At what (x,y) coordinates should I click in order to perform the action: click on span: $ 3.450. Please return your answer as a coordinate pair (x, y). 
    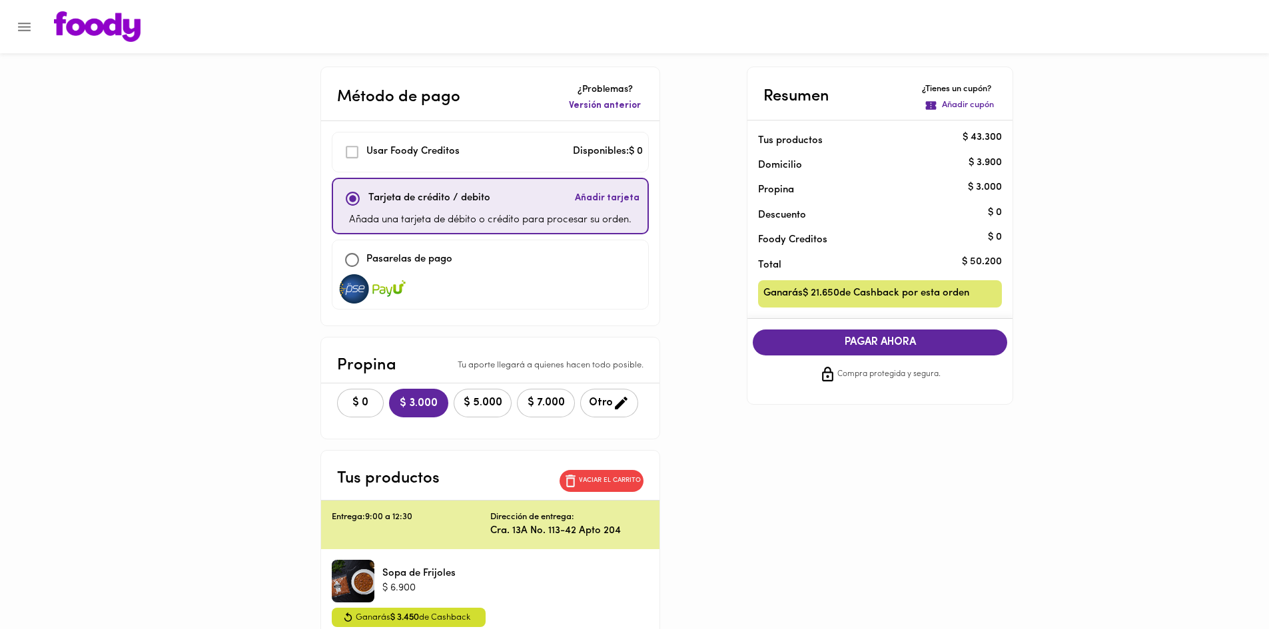
    Looking at the image, I should click on (404, 617).